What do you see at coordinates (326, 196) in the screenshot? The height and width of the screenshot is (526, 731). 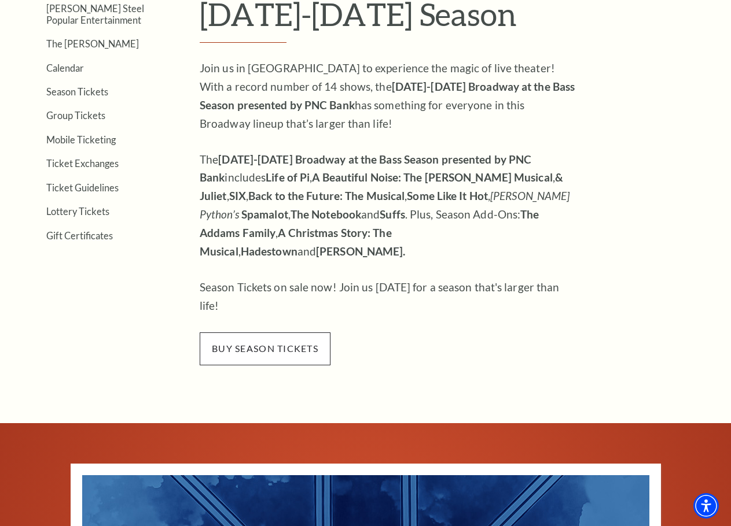 I see `strong: Back to the Future: The Musical` at bounding box center [326, 196].